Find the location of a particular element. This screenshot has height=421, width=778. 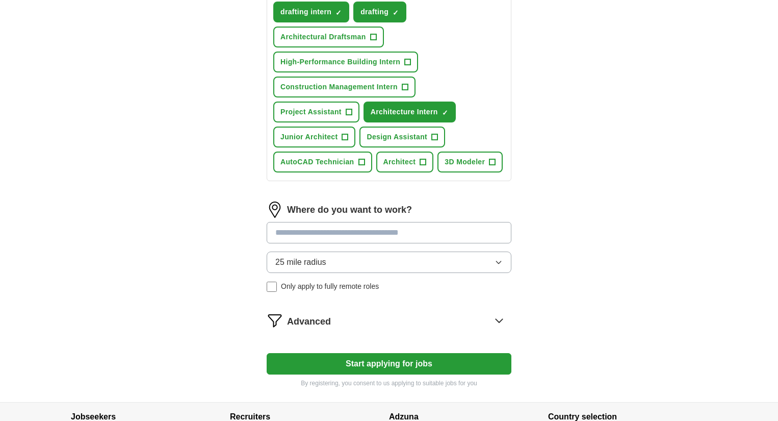

span: Junior Architect is located at coordinates (309, 137).